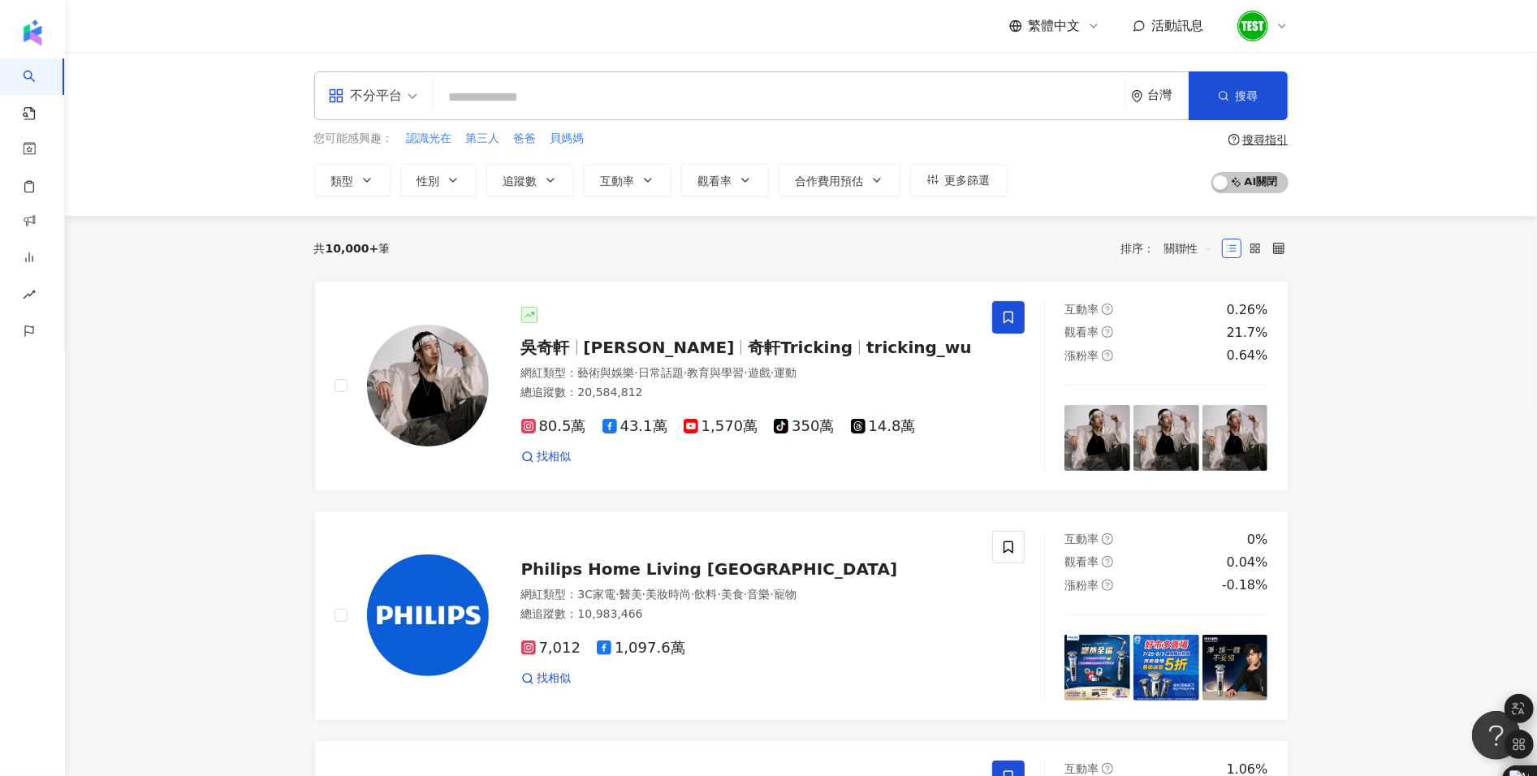  I want to click on span: 活動訊息, so click(1178, 25).